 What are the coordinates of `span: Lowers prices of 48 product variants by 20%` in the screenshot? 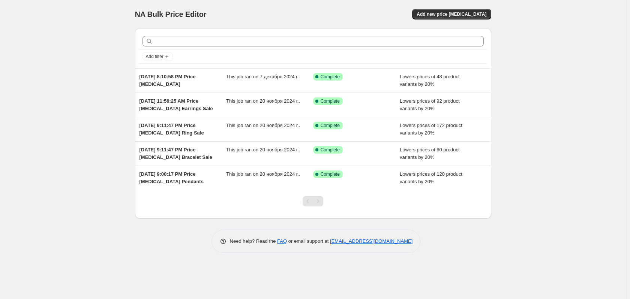 It's located at (430, 80).